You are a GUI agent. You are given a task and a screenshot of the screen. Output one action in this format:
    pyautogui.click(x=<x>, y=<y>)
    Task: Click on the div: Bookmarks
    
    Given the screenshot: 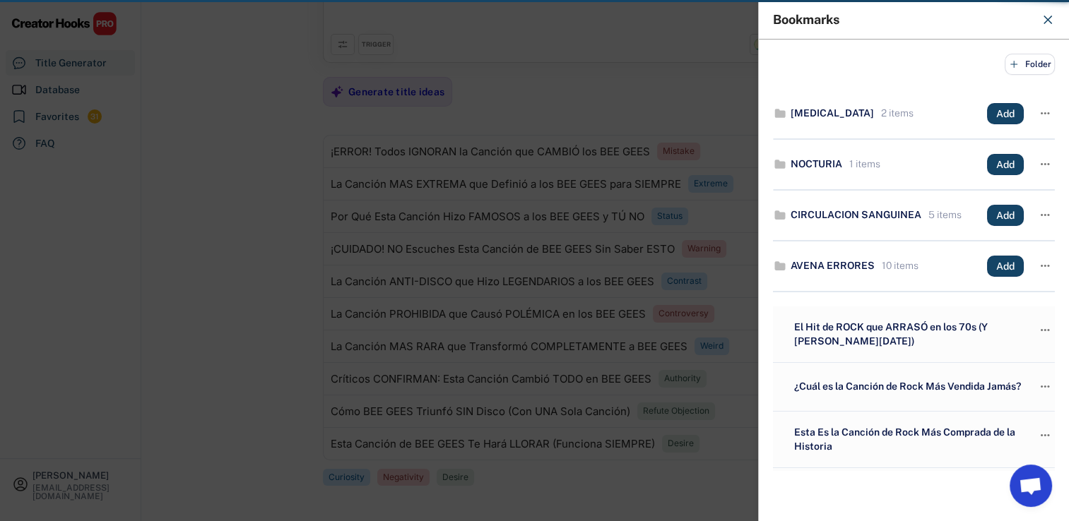 What is the action you would take?
    pyautogui.click(x=902, y=20)
    